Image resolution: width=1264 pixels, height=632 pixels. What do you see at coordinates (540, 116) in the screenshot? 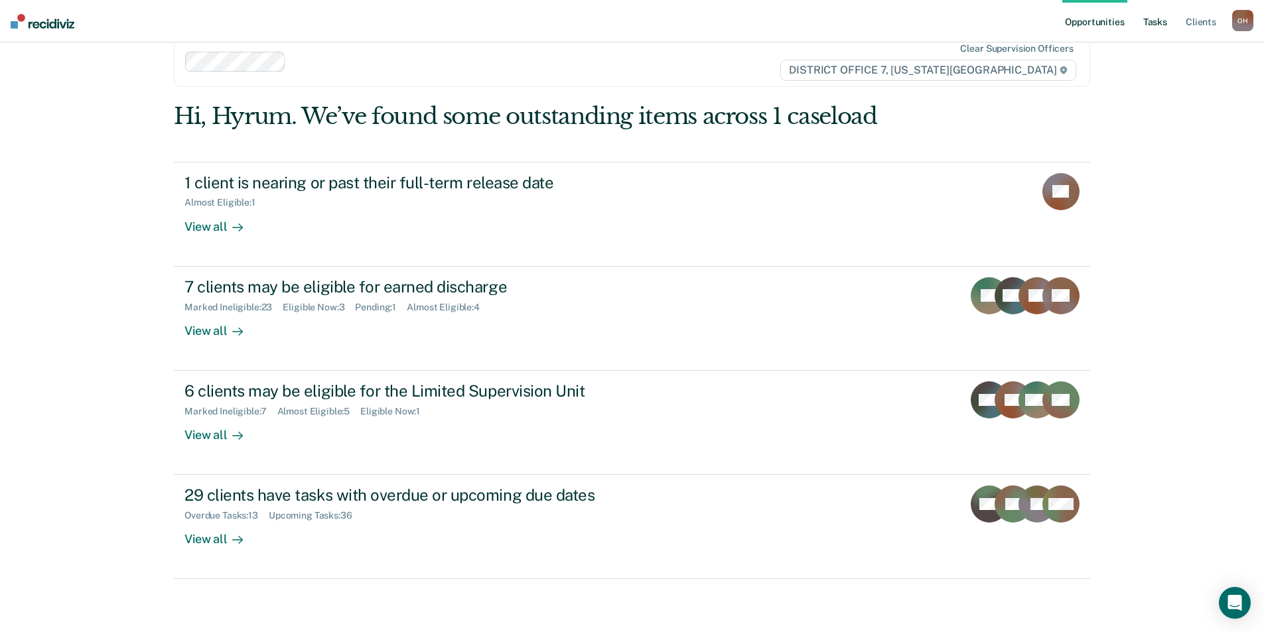
I see `div: Hi, Hyrum. We’ve found some outstanding items across 1 caseload` at bounding box center [540, 116].